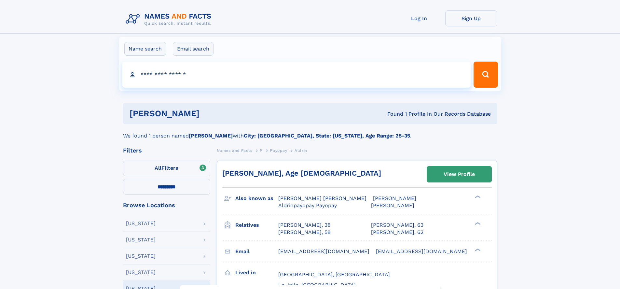 This screenshot has width=620, height=289. I want to click on div: We found 1 person named with ., so click(310, 132).